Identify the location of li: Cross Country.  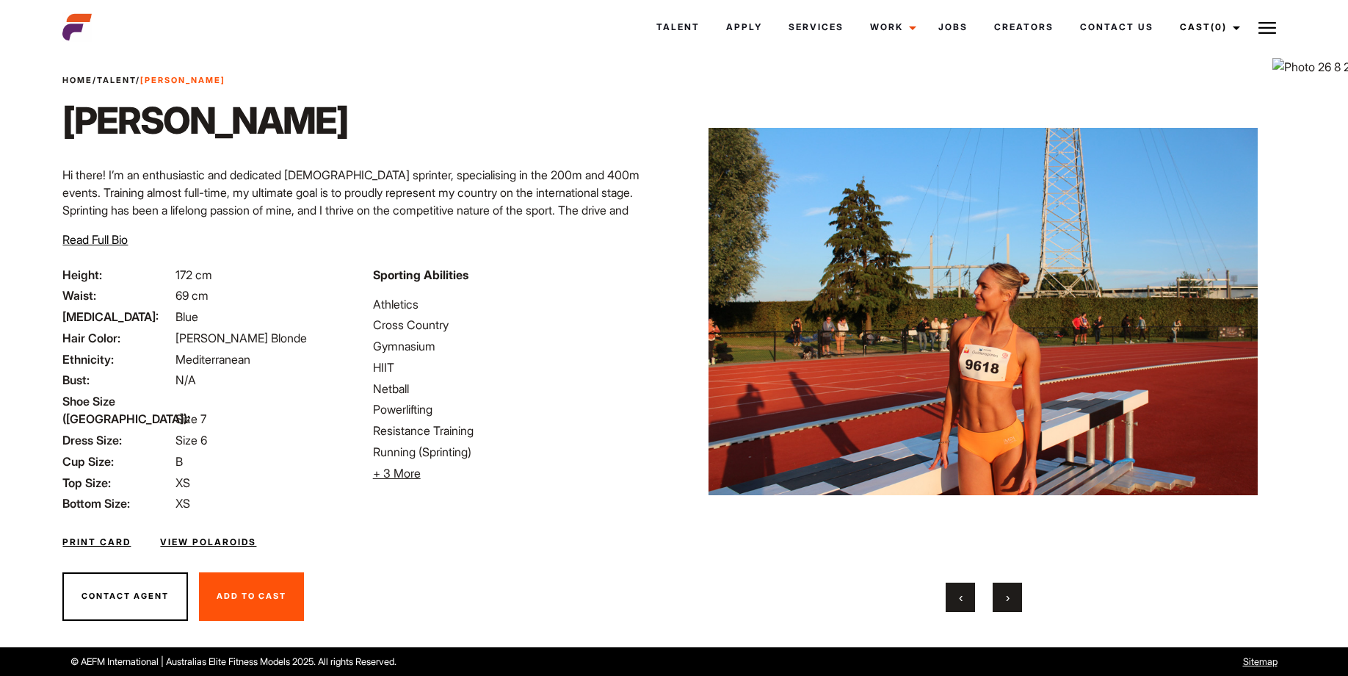
(519, 325).